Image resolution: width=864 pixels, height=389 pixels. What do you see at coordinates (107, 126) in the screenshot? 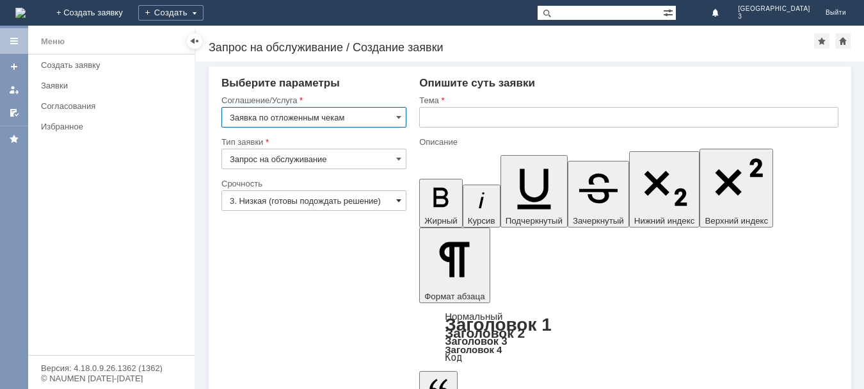
I see `div: Избранное` at bounding box center [107, 126].